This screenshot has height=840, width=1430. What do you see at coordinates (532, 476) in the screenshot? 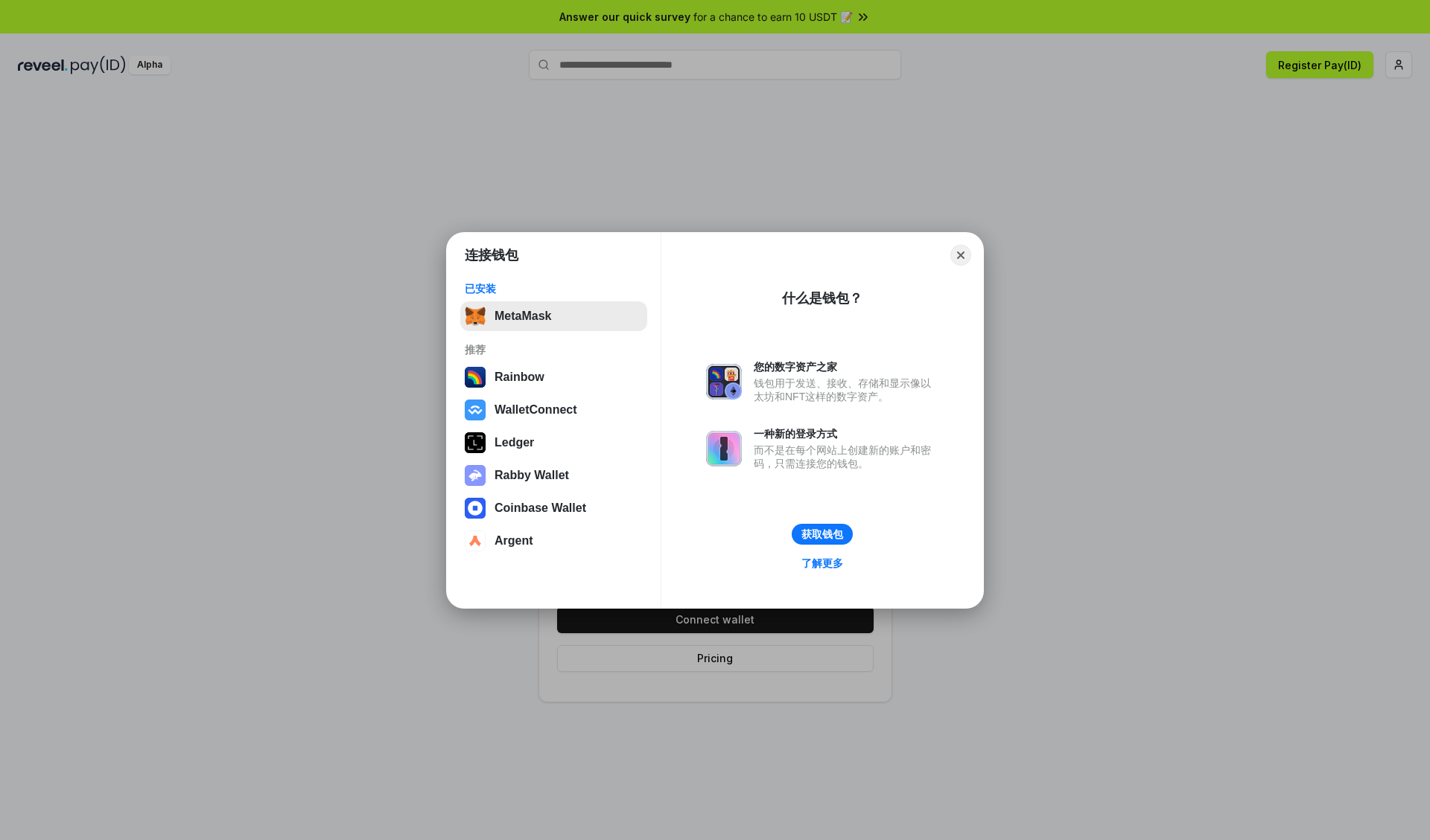
I see `div: Rabby Wallet` at bounding box center [532, 476].